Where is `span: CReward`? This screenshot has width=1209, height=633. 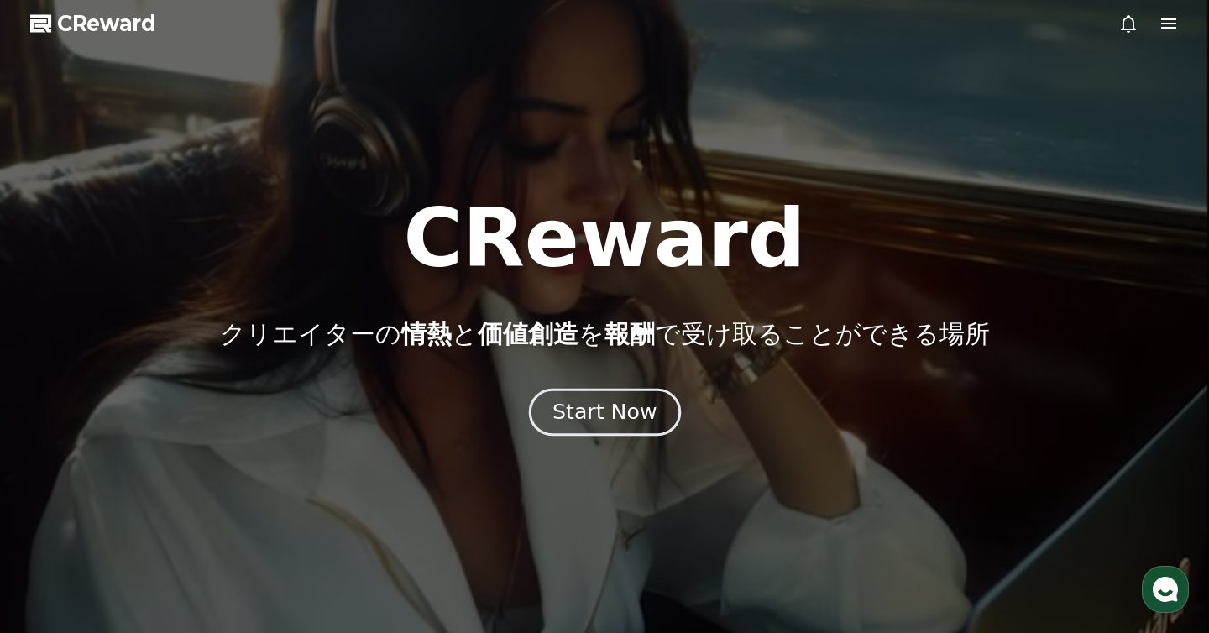
span: CReward is located at coordinates (107, 24).